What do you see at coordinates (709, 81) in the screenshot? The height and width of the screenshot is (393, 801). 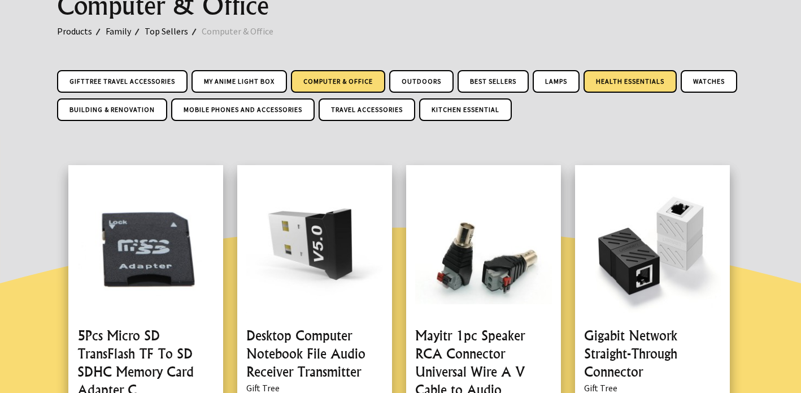 I see `a: Watches` at bounding box center [709, 81].